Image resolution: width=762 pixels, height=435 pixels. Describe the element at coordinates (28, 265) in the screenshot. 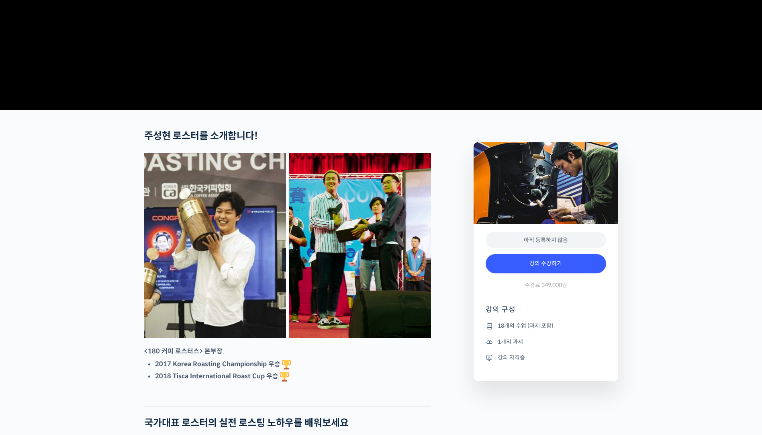

I see `a: 홈` at that location.